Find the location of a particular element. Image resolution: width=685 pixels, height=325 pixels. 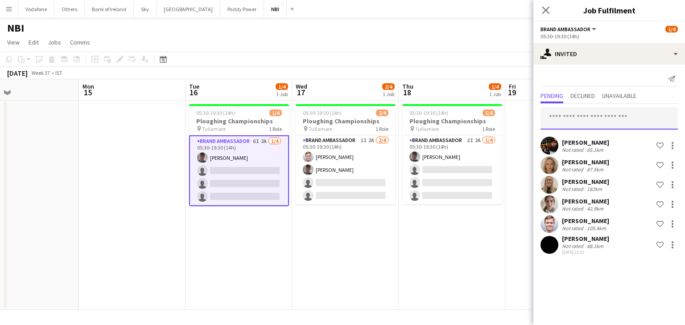

span: Edit is located at coordinates (33, 42).